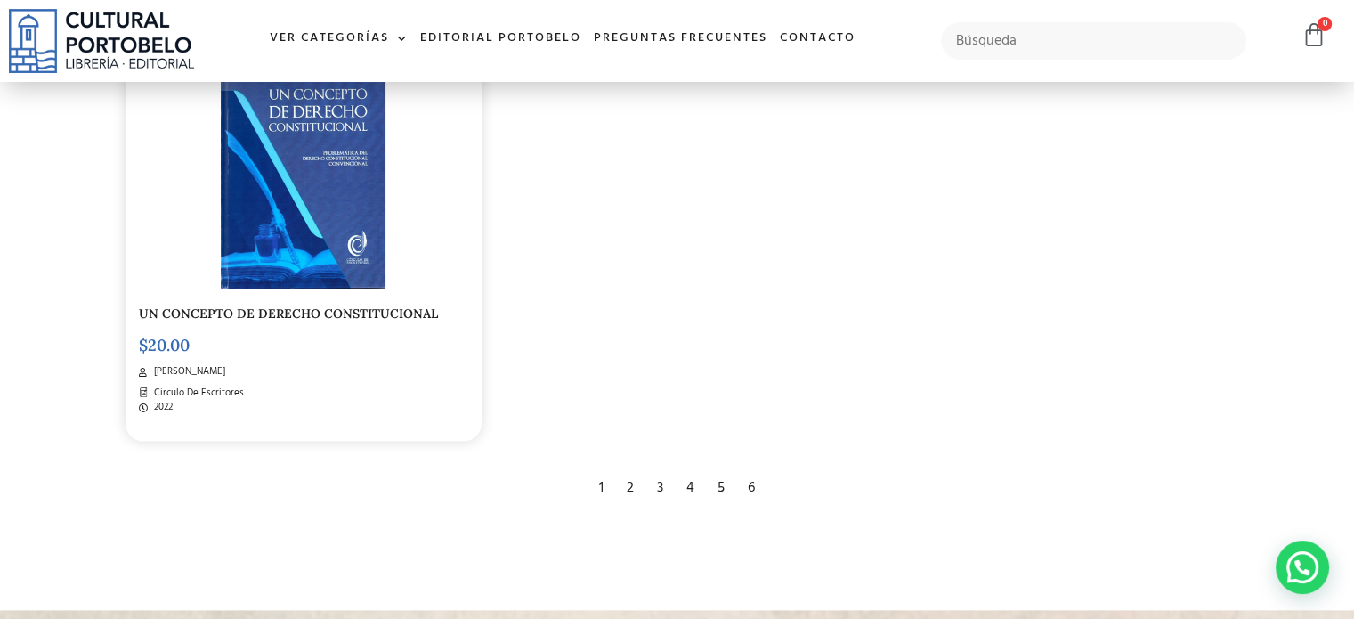 This screenshot has height=619, width=1354. I want to click on div: 2, so click(630, 487).